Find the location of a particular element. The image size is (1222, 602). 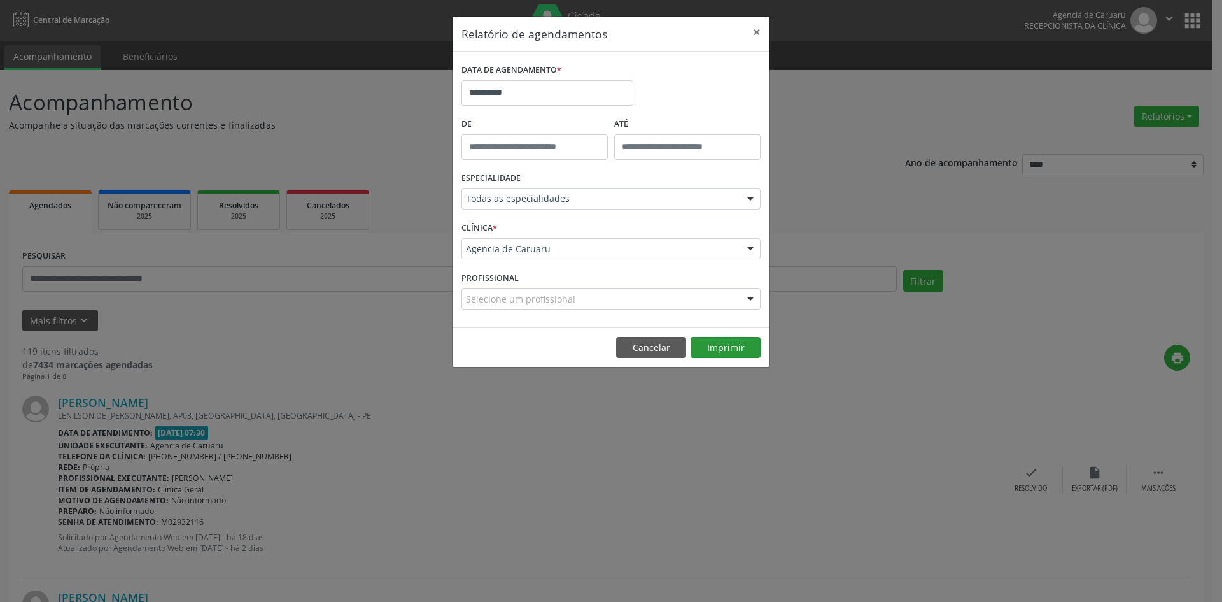

label: CLÍNICA is located at coordinates (479, 228).